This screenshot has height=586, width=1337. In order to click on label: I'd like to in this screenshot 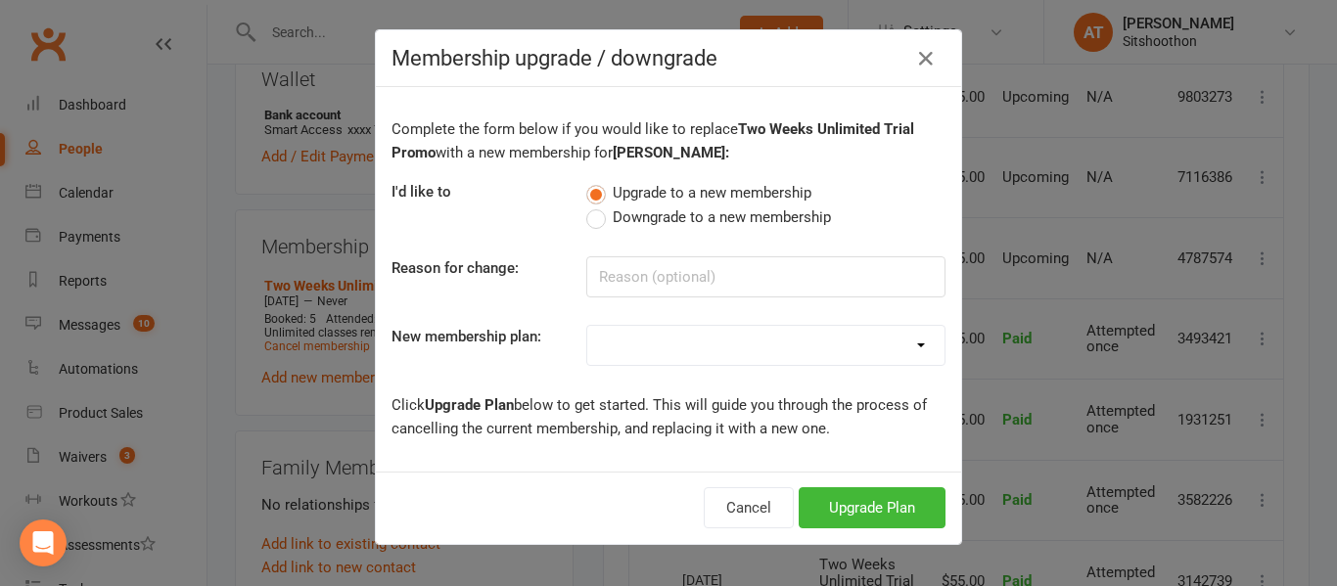, I will do `click(421, 192)`.